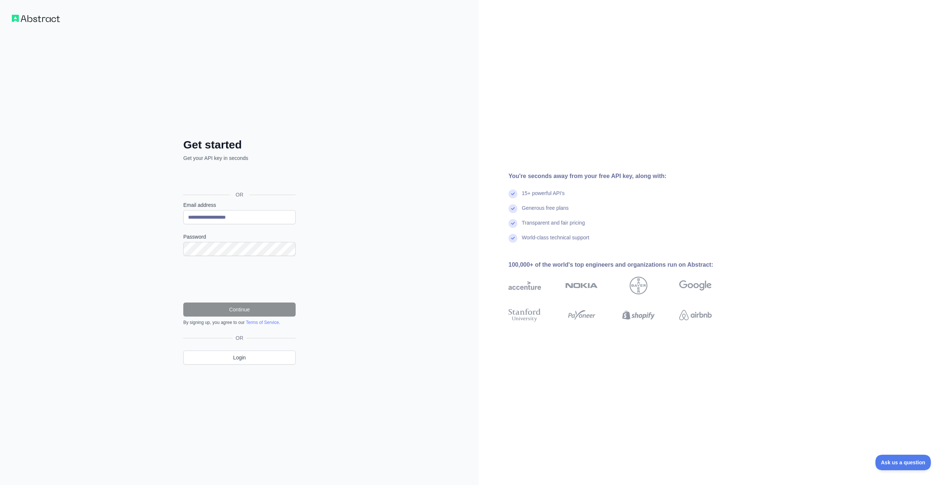  What do you see at coordinates (553, 226) in the screenshot?
I see `div: Transparent and fair pricing` at bounding box center [553, 226].